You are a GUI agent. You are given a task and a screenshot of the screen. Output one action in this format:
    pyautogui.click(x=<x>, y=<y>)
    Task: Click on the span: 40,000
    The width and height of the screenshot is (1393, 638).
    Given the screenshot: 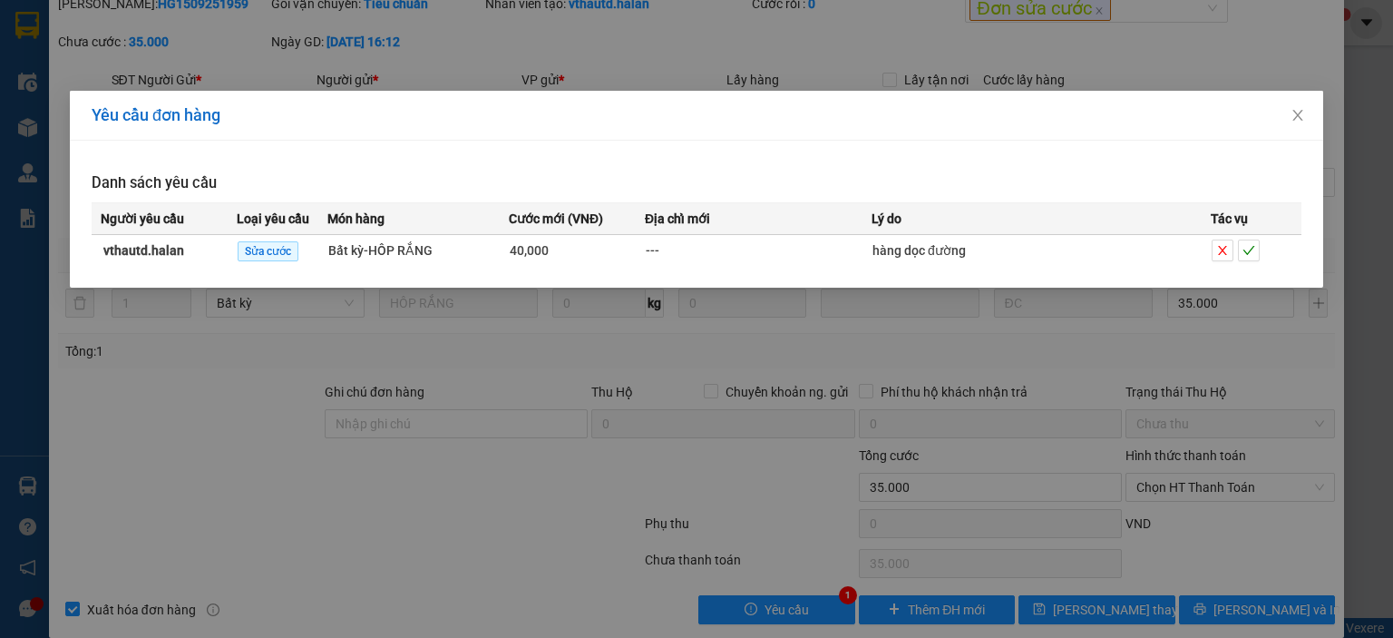 What is the action you would take?
    pyautogui.click(x=529, y=250)
    